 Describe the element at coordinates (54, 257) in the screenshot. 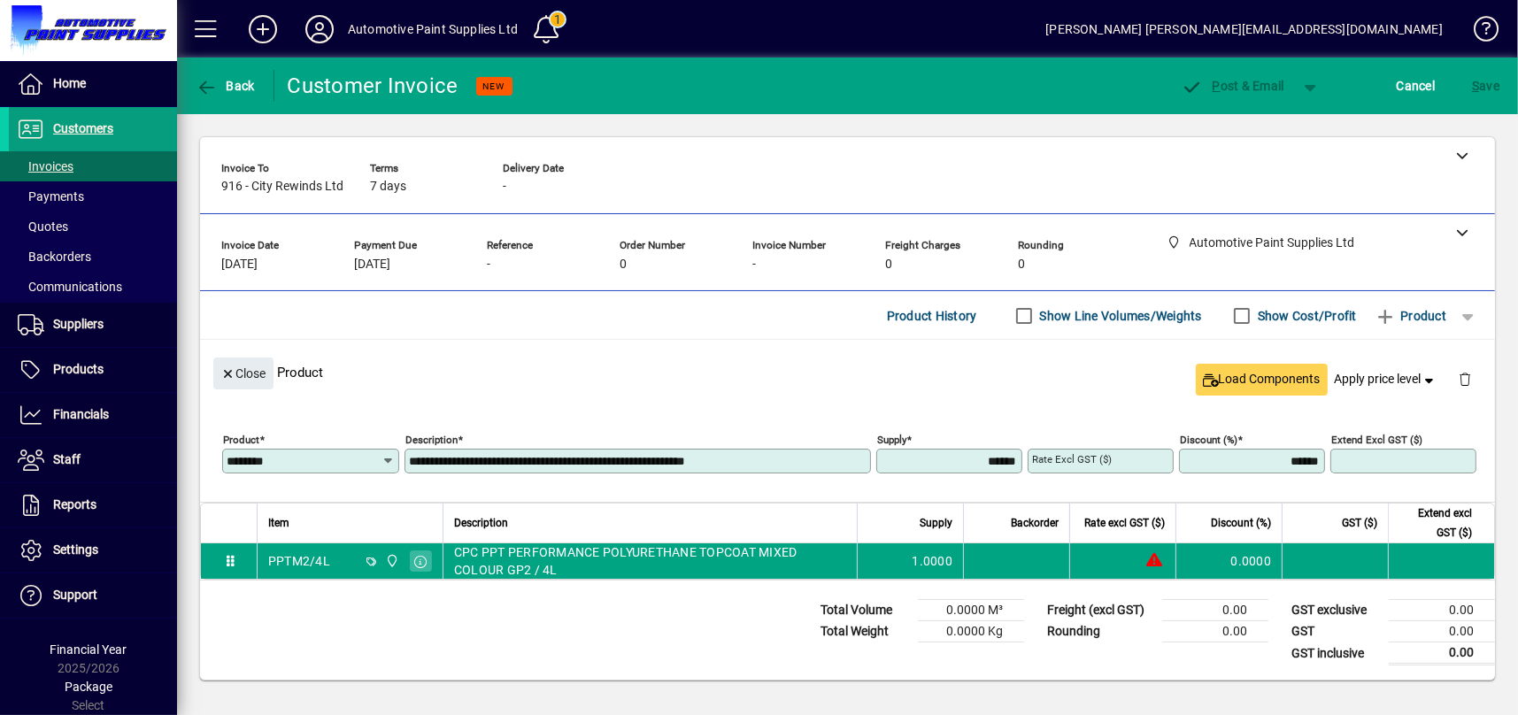

I see `span: Backorders` at that location.